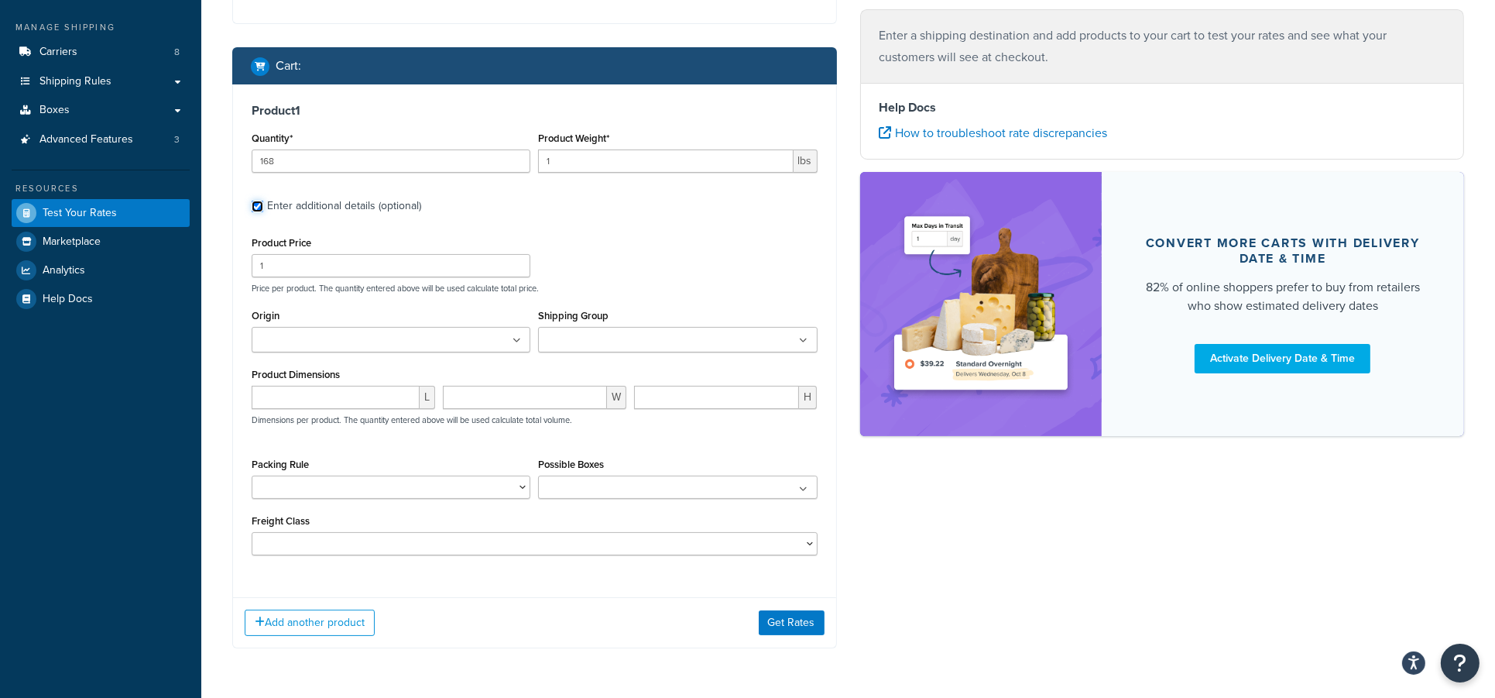 The width and height of the screenshot is (1495, 698). I want to click on li: Analytics, so click(101, 270).